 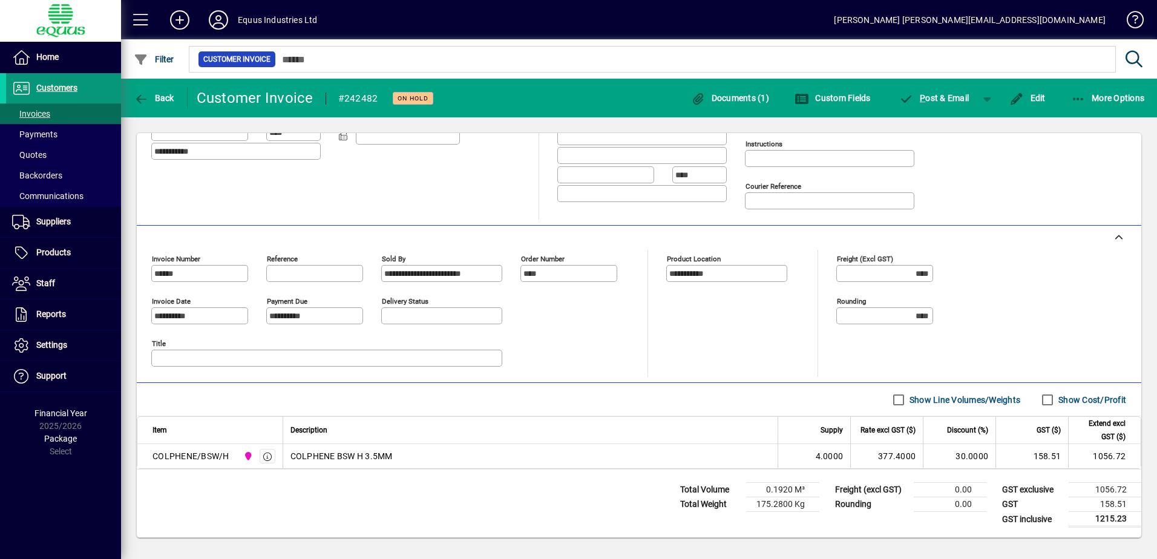 I want to click on span: On hold, so click(x=413, y=98).